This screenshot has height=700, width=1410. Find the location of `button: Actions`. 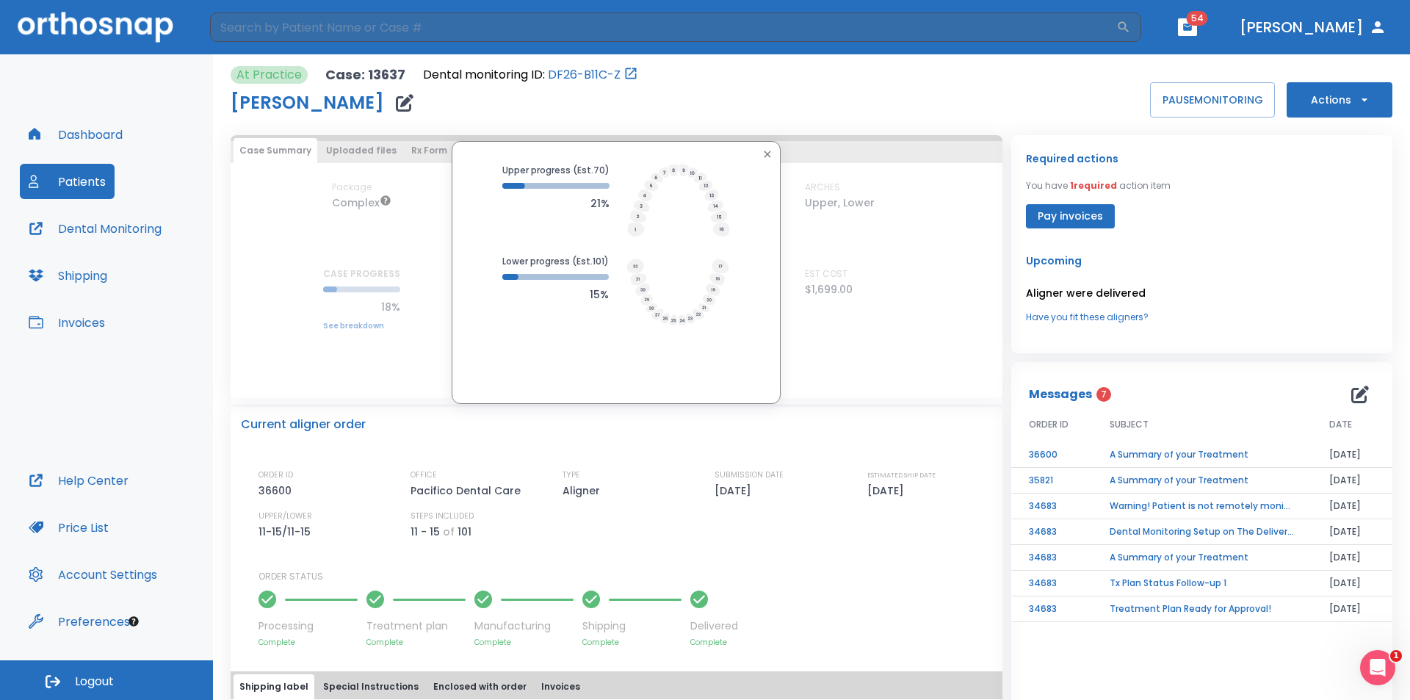

button: Actions is located at coordinates (1340, 100).